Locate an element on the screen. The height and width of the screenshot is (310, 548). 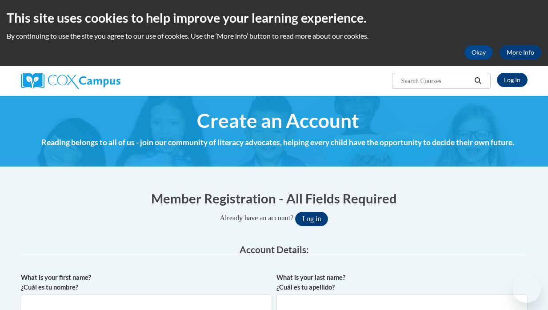
h4: Reading belongs to all of us - join our community of literacy advocates, helping every child have... is located at coordinates (278, 143).